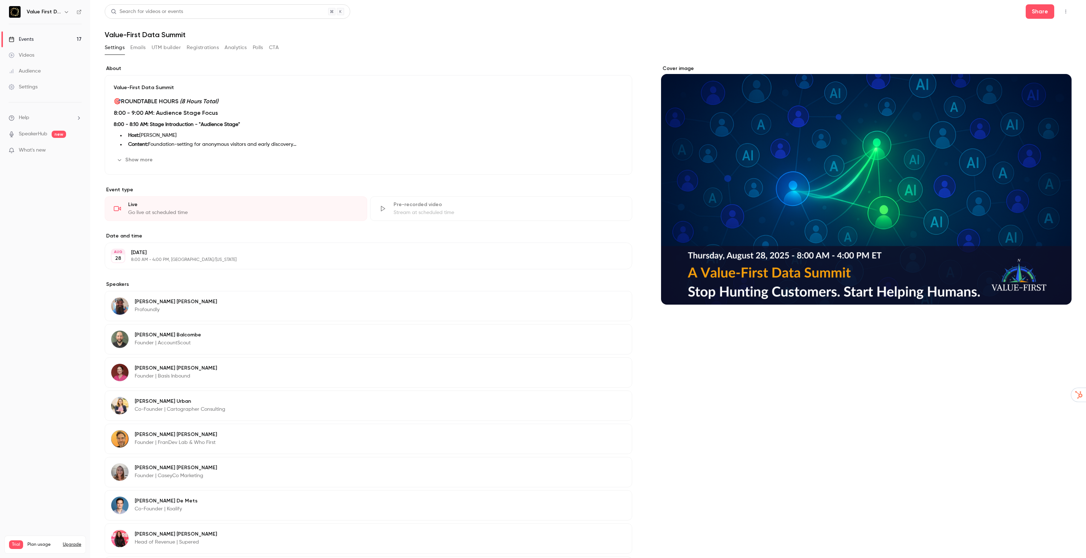 The height and width of the screenshot is (558, 1086). Describe the element at coordinates (120, 339) in the screenshot. I see `img: Stuart Balcombe` at that location.